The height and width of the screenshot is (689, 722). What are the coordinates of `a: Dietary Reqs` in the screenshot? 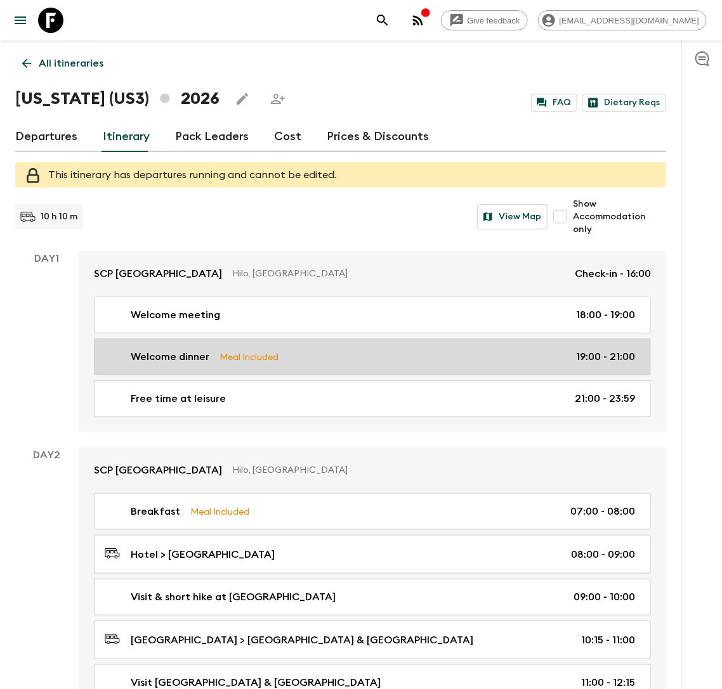 It's located at (624, 103).